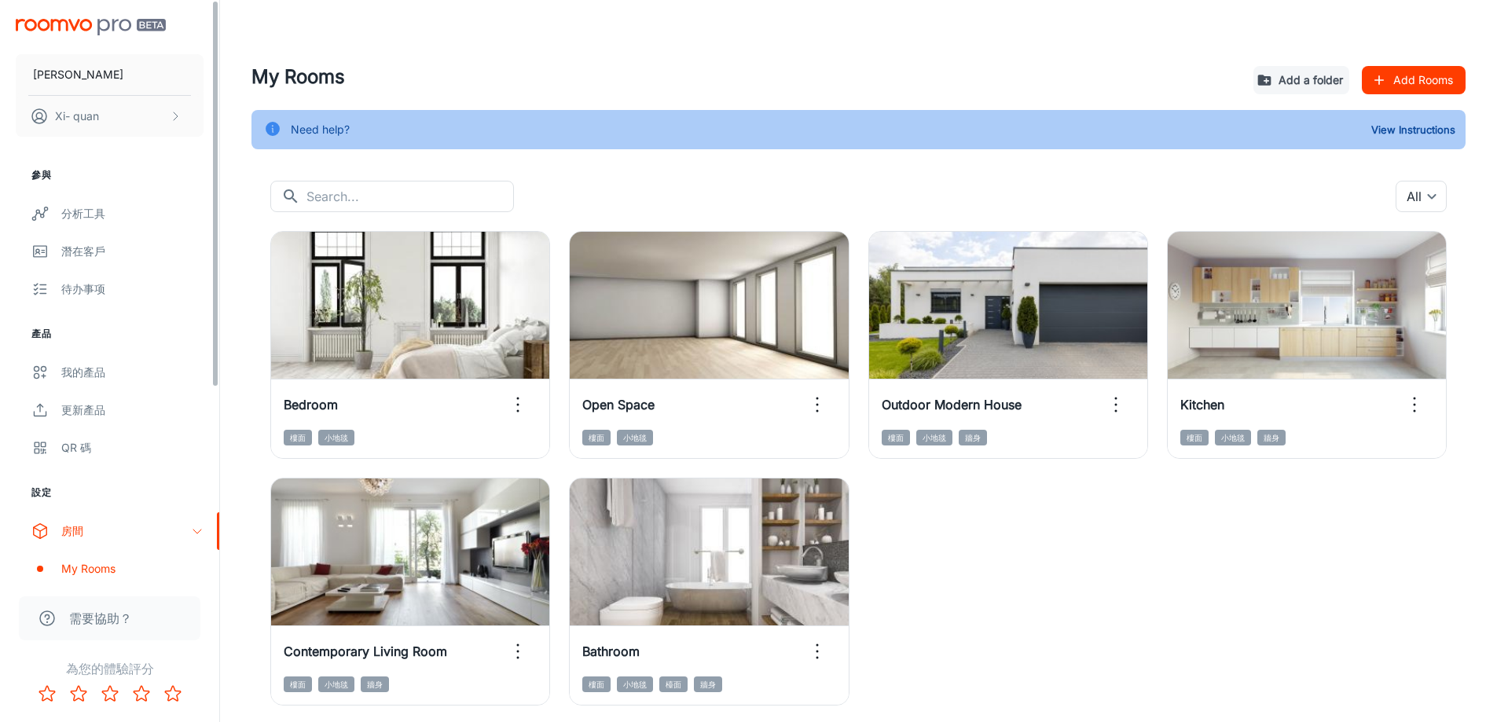 The width and height of the screenshot is (1497, 722). Describe the element at coordinates (77, 116) in the screenshot. I see `p: Xi- quan` at that location.